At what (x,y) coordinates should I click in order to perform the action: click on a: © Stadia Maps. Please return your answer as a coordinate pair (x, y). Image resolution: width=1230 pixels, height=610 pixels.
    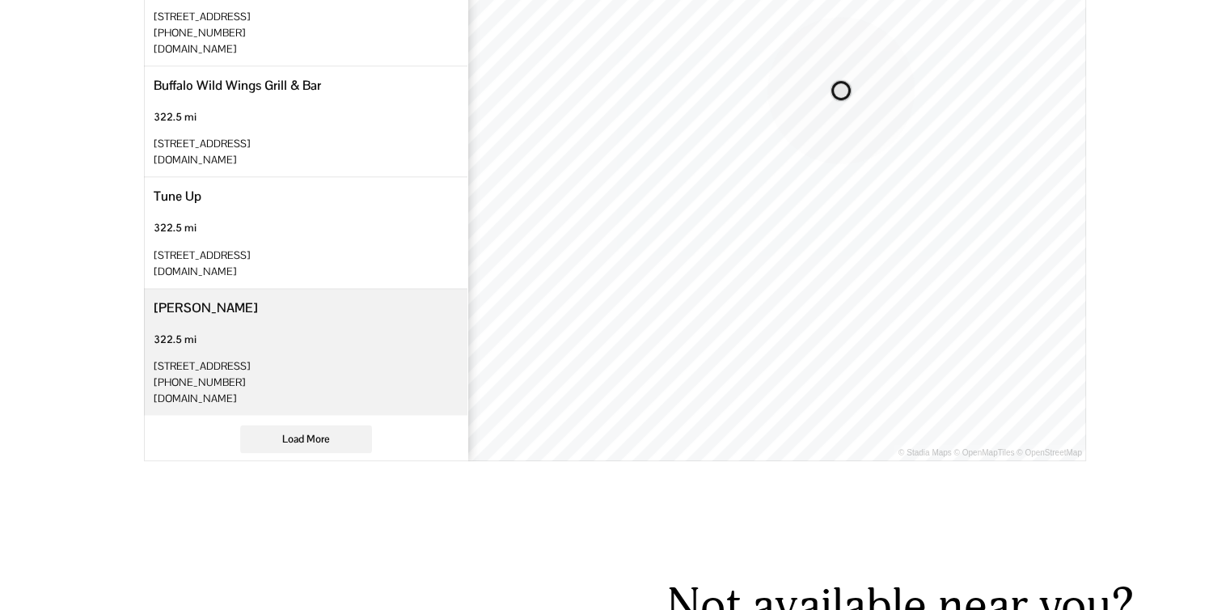
    Looking at the image, I should click on (925, 452).